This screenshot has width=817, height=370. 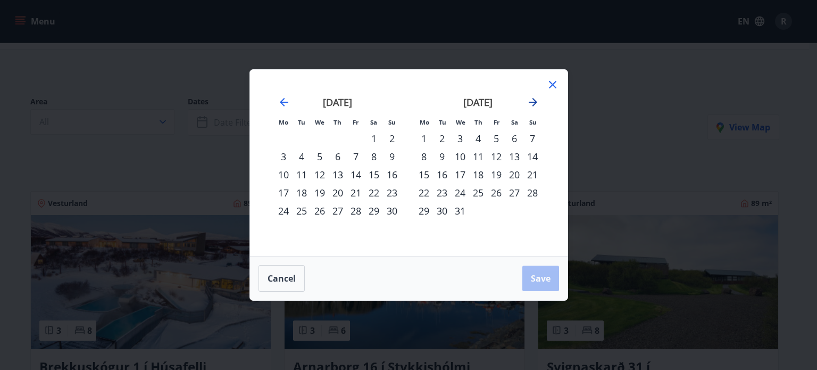 What do you see at coordinates (356, 174) in the screenshot?
I see `td: Choose Friday, November 14, 2025 as your check-in date. It’s available.` at bounding box center [356, 174].